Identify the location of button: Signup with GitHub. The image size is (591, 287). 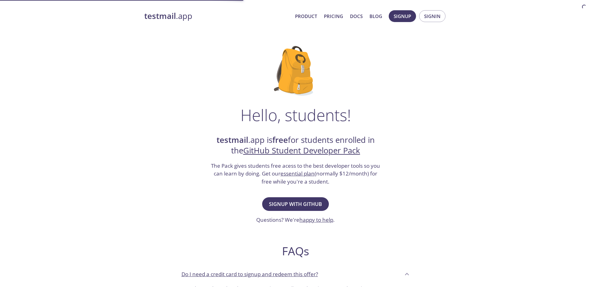
(295, 204).